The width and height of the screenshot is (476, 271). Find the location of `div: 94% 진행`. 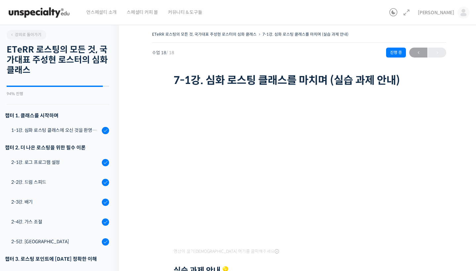

div: 94% 진행 is located at coordinates (58, 94).